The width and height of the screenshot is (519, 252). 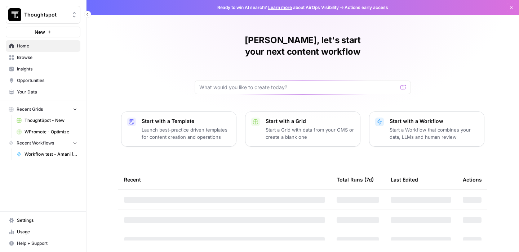 I want to click on span: Insights, so click(x=47, y=69).